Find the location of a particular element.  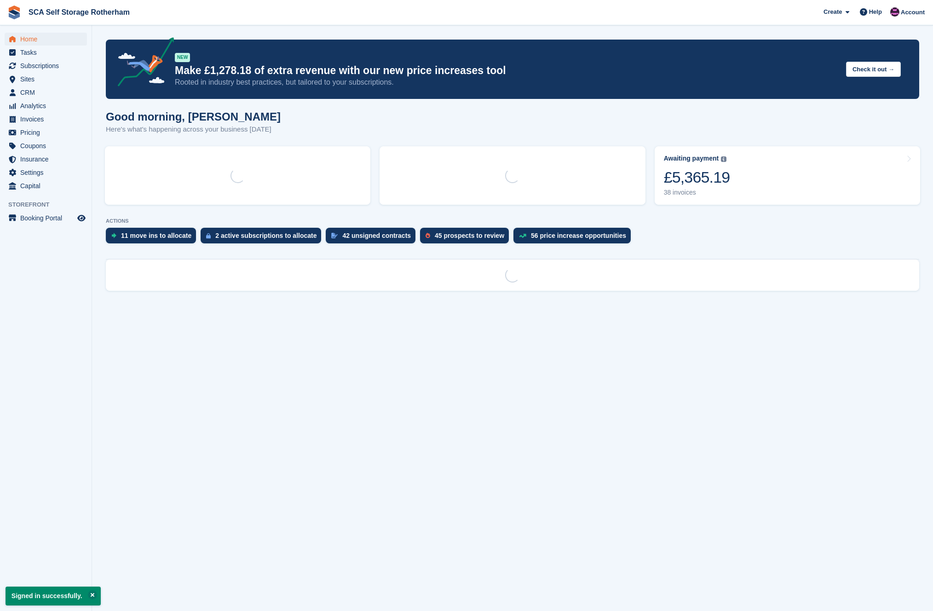

span: Capital is located at coordinates (48, 186).